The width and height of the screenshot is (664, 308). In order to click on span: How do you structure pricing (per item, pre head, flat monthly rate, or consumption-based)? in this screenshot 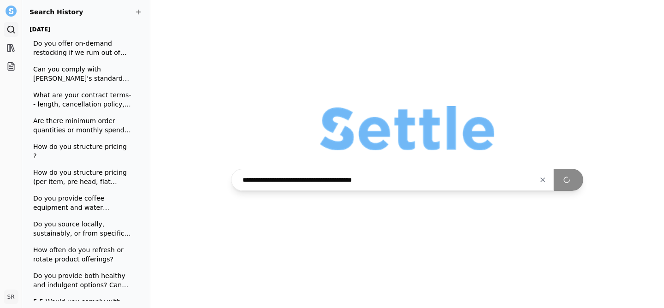, I will do `click(82, 177)`.